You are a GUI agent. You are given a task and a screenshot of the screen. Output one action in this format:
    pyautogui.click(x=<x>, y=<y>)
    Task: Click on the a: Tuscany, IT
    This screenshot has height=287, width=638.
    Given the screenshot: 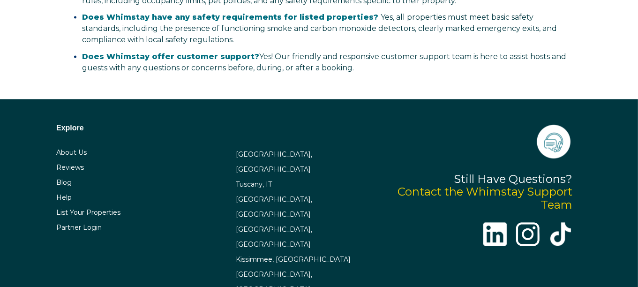 What is the action you would take?
    pyautogui.click(x=254, y=184)
    